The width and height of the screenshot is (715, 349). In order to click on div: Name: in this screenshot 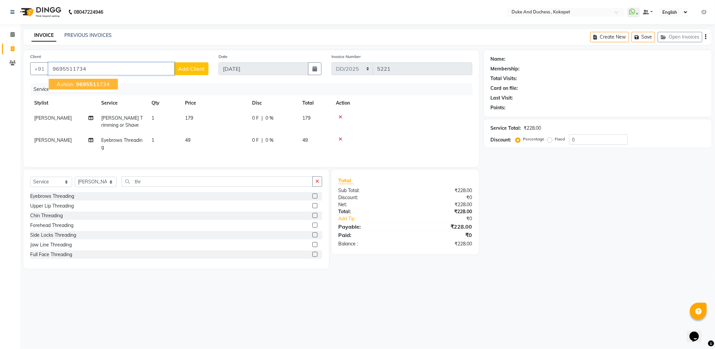, I will do `click(498, 59)`.